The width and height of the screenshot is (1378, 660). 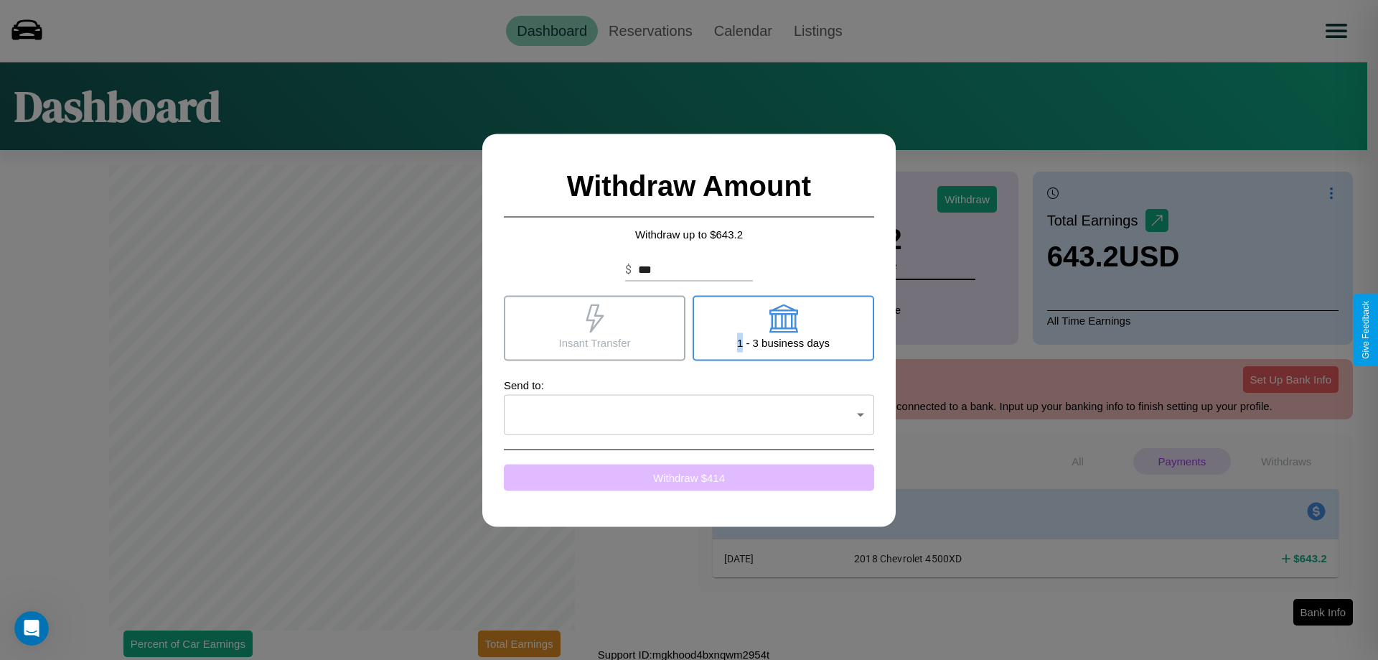 I want to click on p: Insant Transfer, so click(x=594, y=342).